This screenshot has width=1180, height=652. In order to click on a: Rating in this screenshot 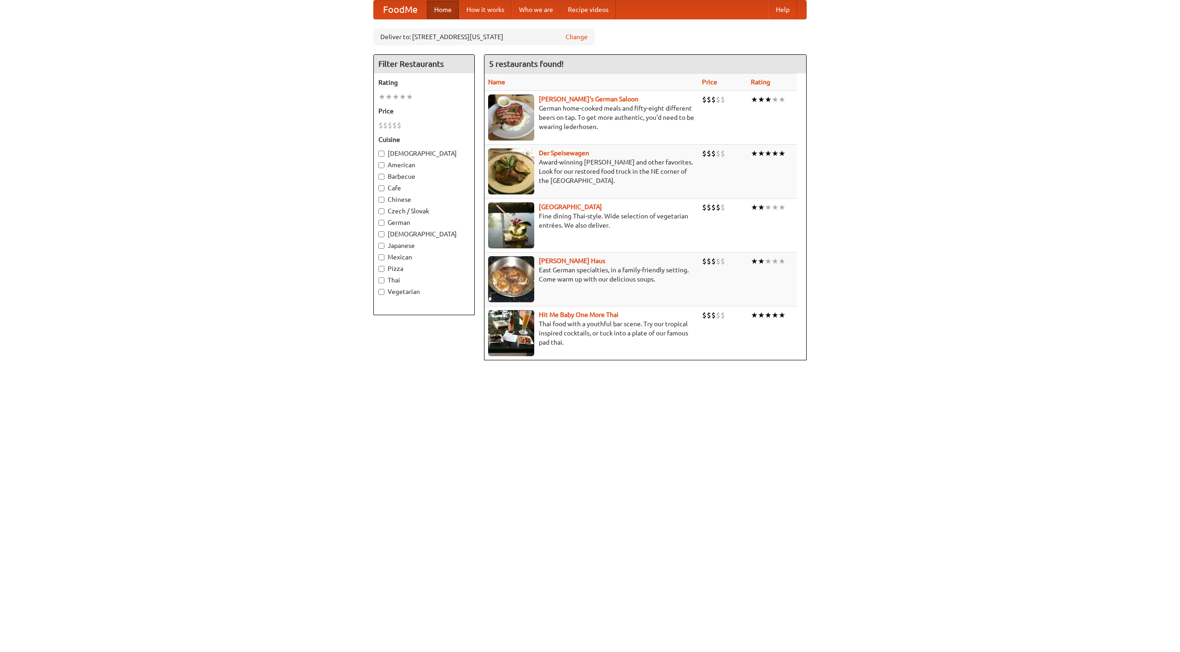, I will do `click(761, 82)`.